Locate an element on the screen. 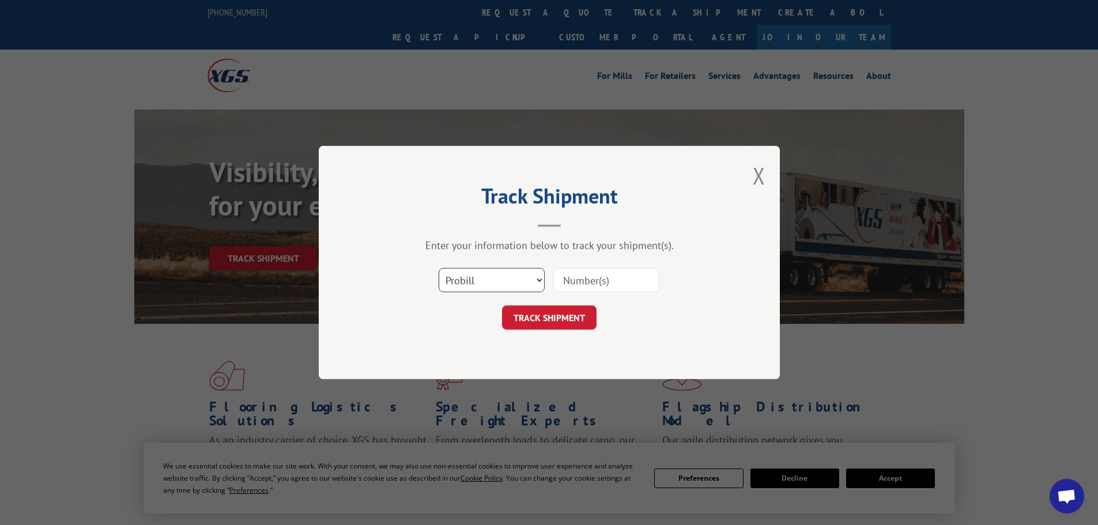 This screenshot has width=1098, height=525. button: TRACK SHIPMENT is located at coordinates (549, 317).